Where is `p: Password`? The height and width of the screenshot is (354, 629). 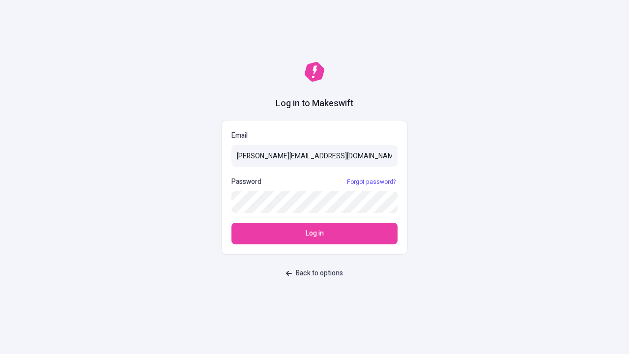 p: Password is located at coordinates (246, 182).